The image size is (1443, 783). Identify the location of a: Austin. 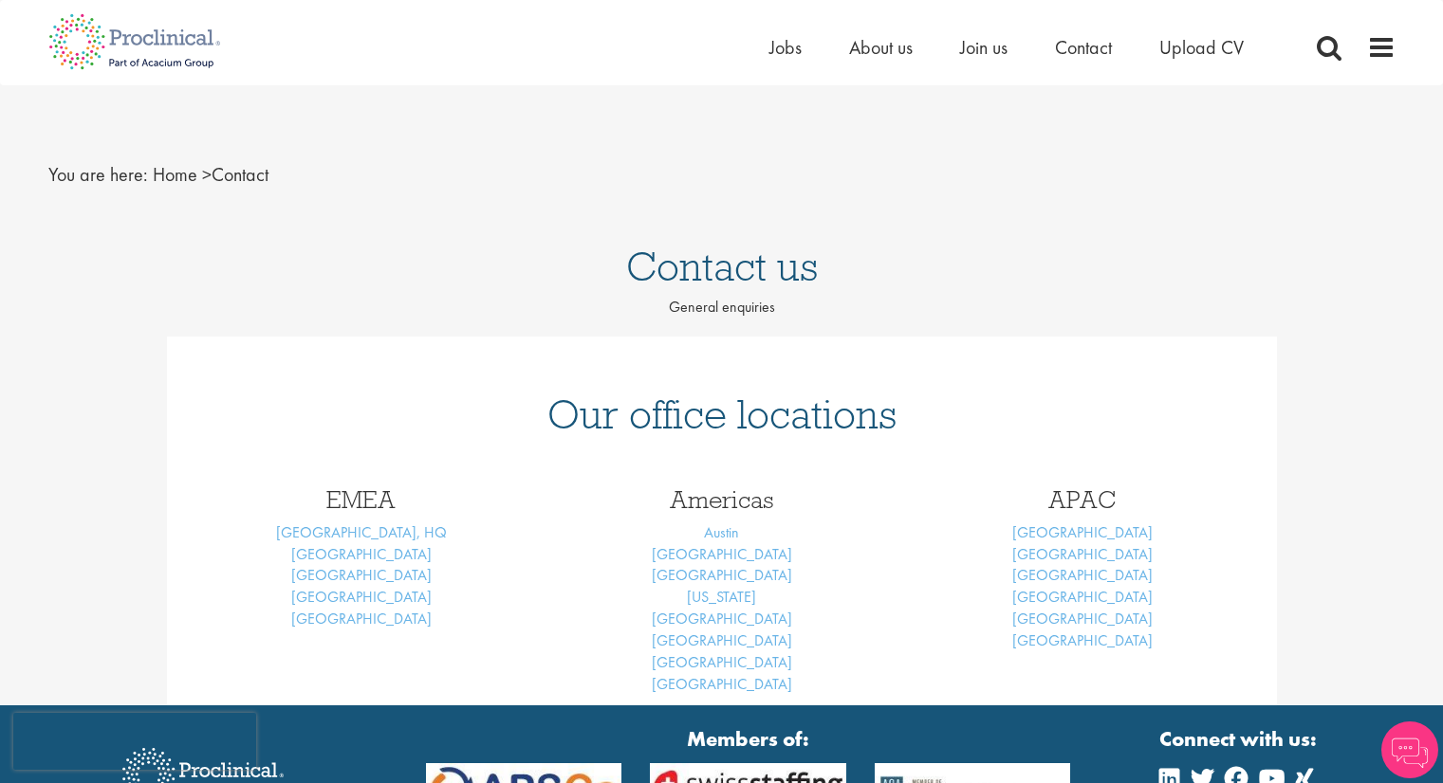
(721, 532).